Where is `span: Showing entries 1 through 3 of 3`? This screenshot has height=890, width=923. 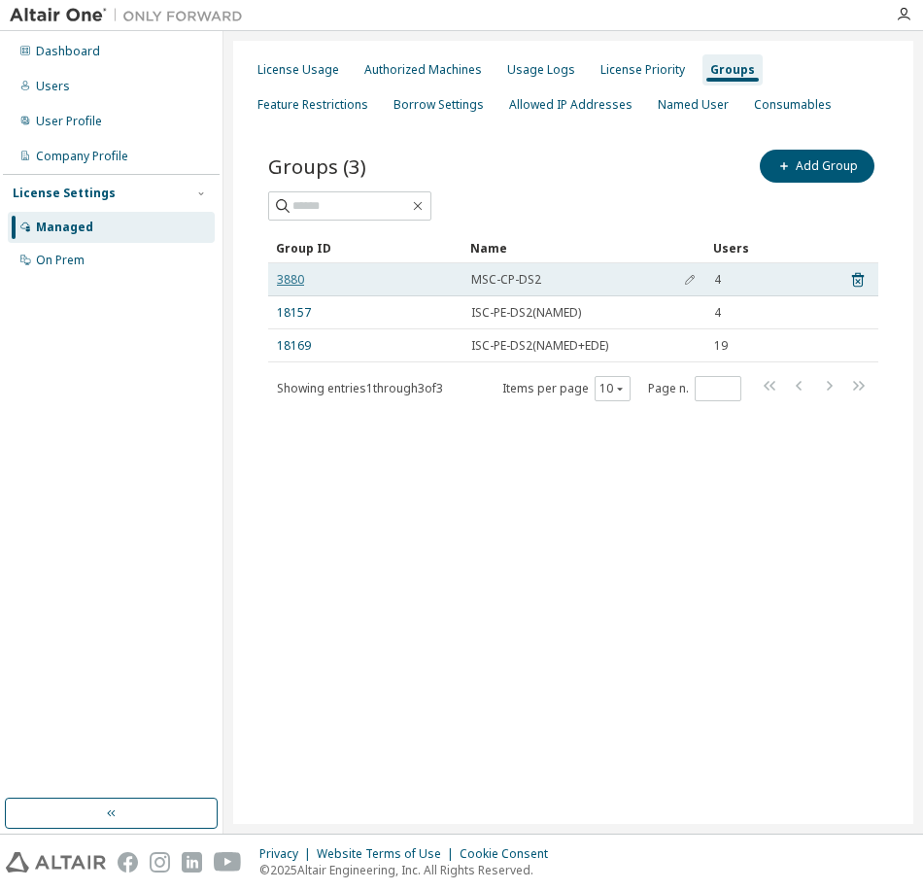 span: Showing entries 1 through 3 of 3 is located at coordinates (359, 388).